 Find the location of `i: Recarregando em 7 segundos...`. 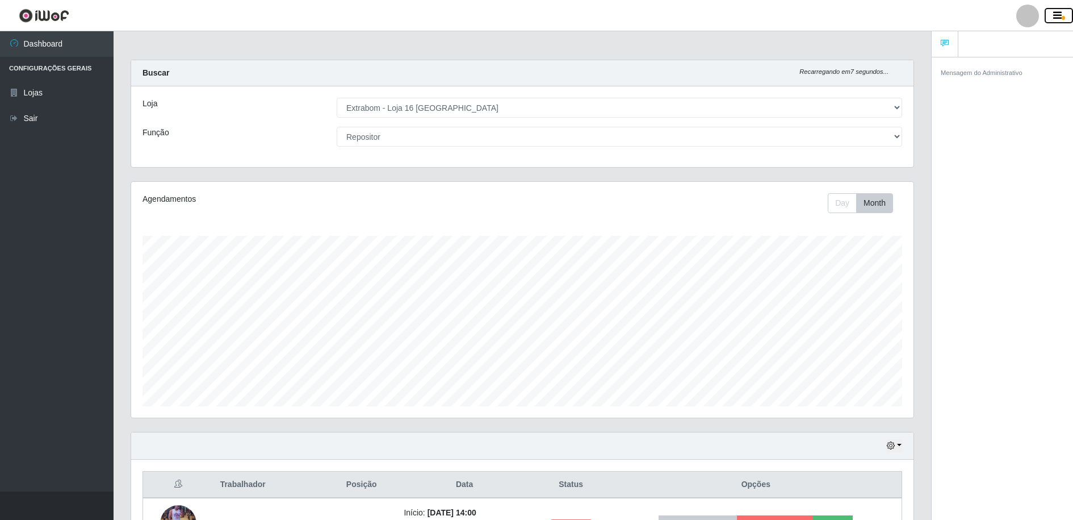

i: Recarregando em 7 segundos... is located at coordinates (844, 72).